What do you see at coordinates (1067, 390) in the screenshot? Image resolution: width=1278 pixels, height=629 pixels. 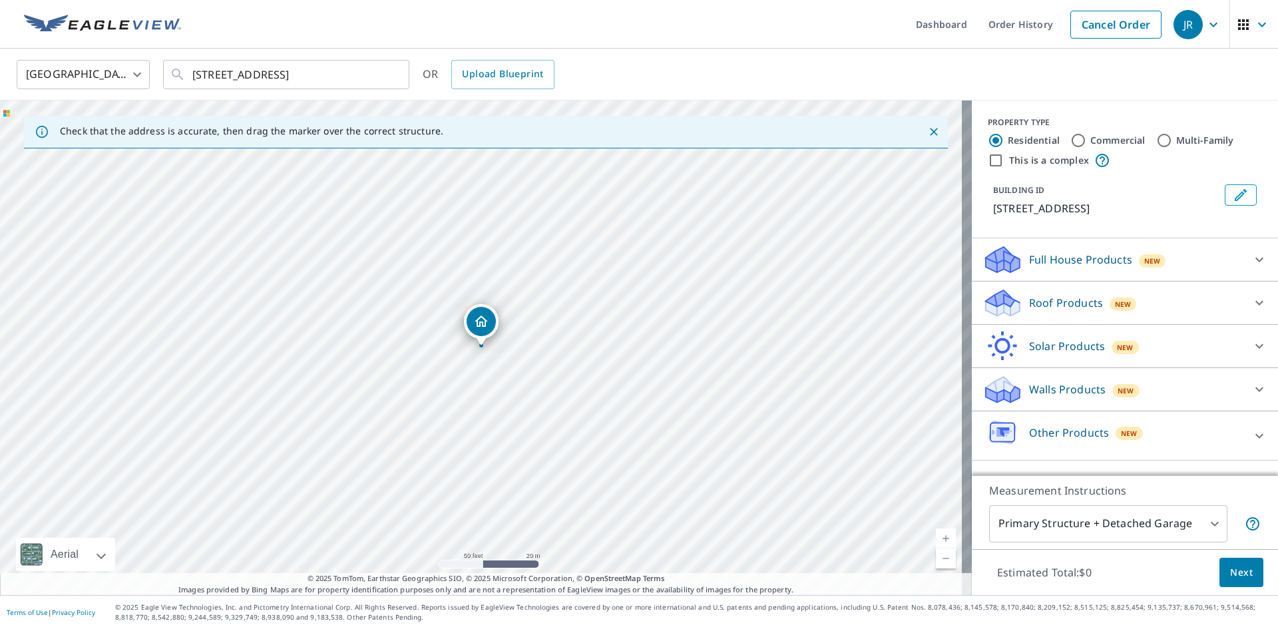 I see `p: Walls Products` at bounding box center [1067, 390].